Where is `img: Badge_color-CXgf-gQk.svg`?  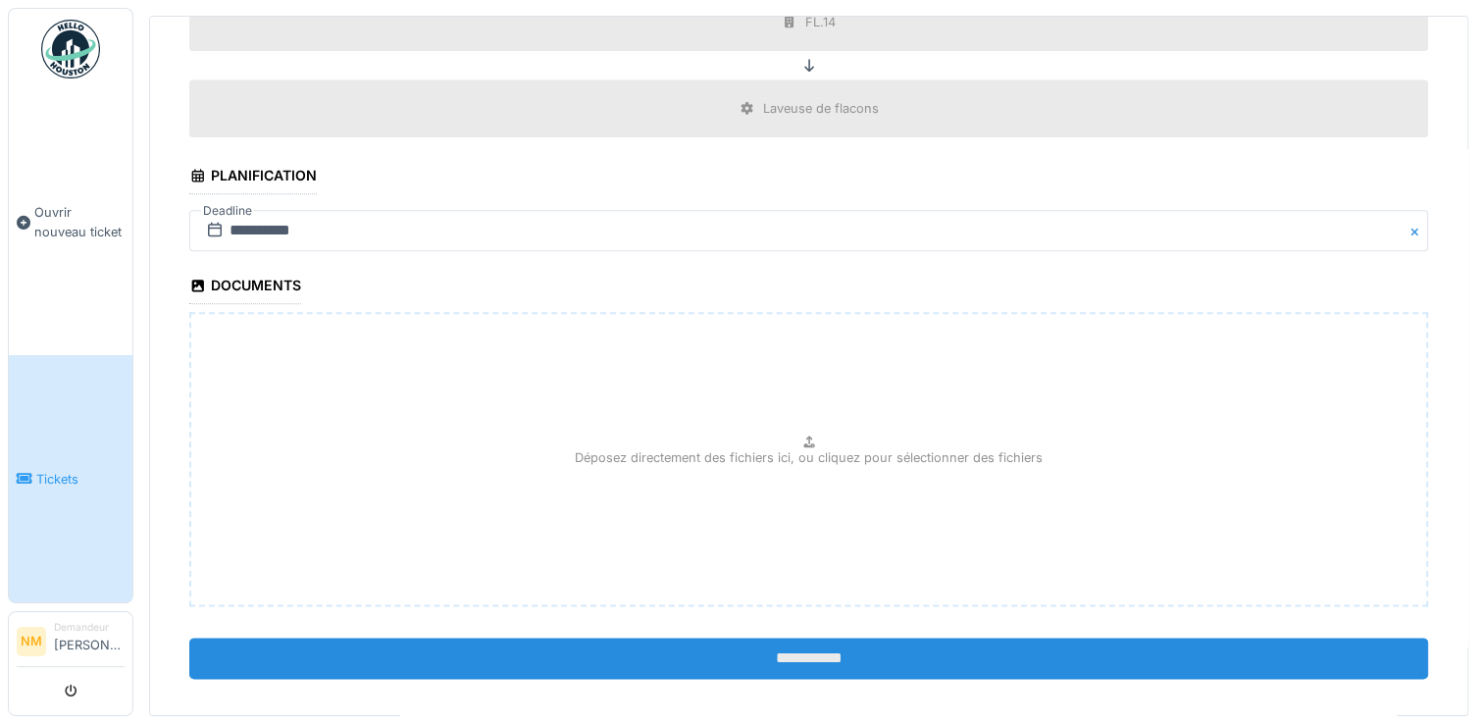
img: Badge_color-CXgf-gQk.svg is located at coordinates (71, 49).